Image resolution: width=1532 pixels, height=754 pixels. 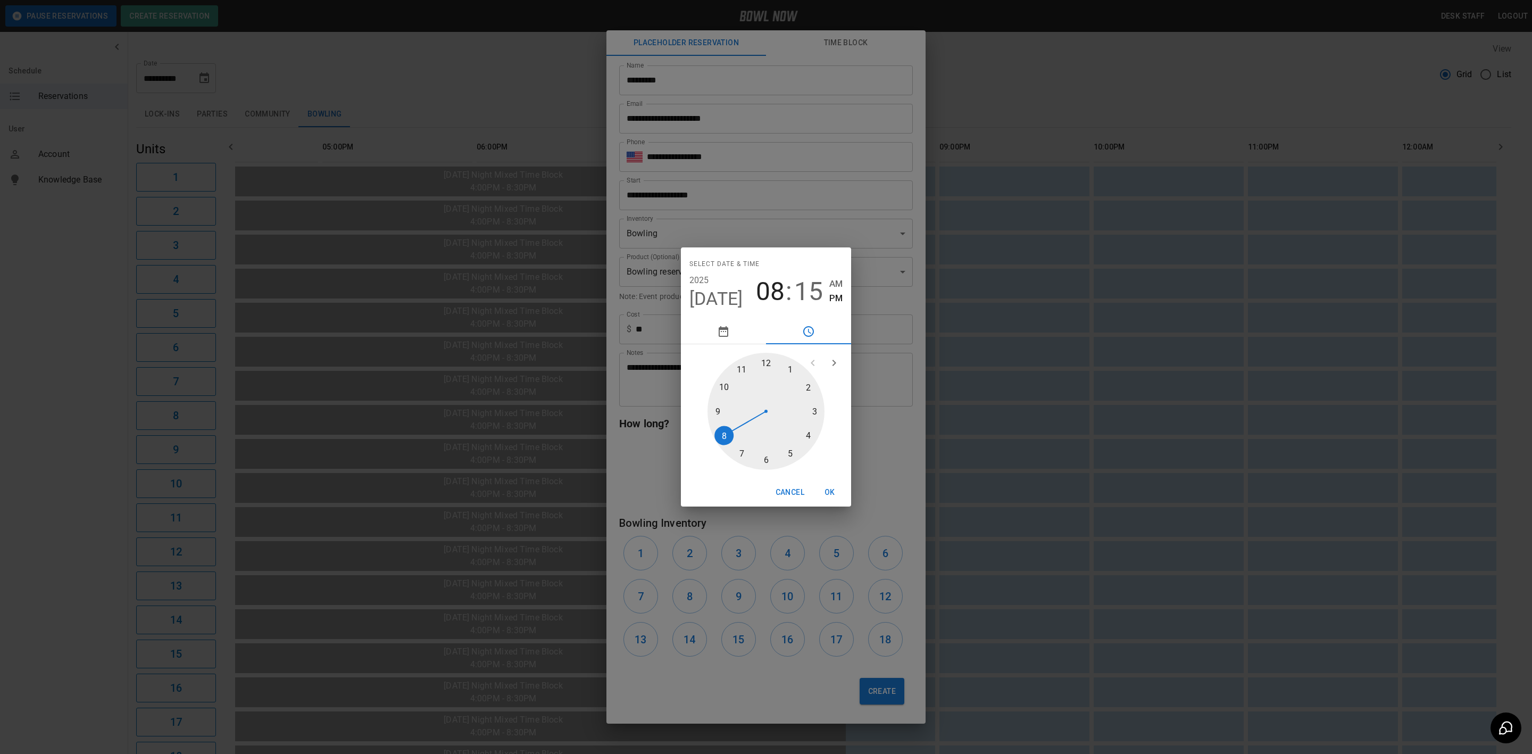 What do you see at coordinates (770, 292) in the screenshot?
I see `span: 08` at bounding box center [770, 292].